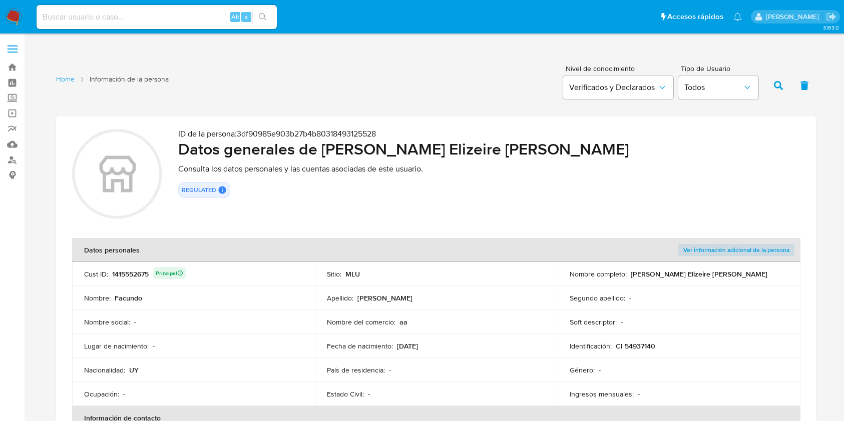  I want to click on span: Accesos rápidos, so click(695, 17).